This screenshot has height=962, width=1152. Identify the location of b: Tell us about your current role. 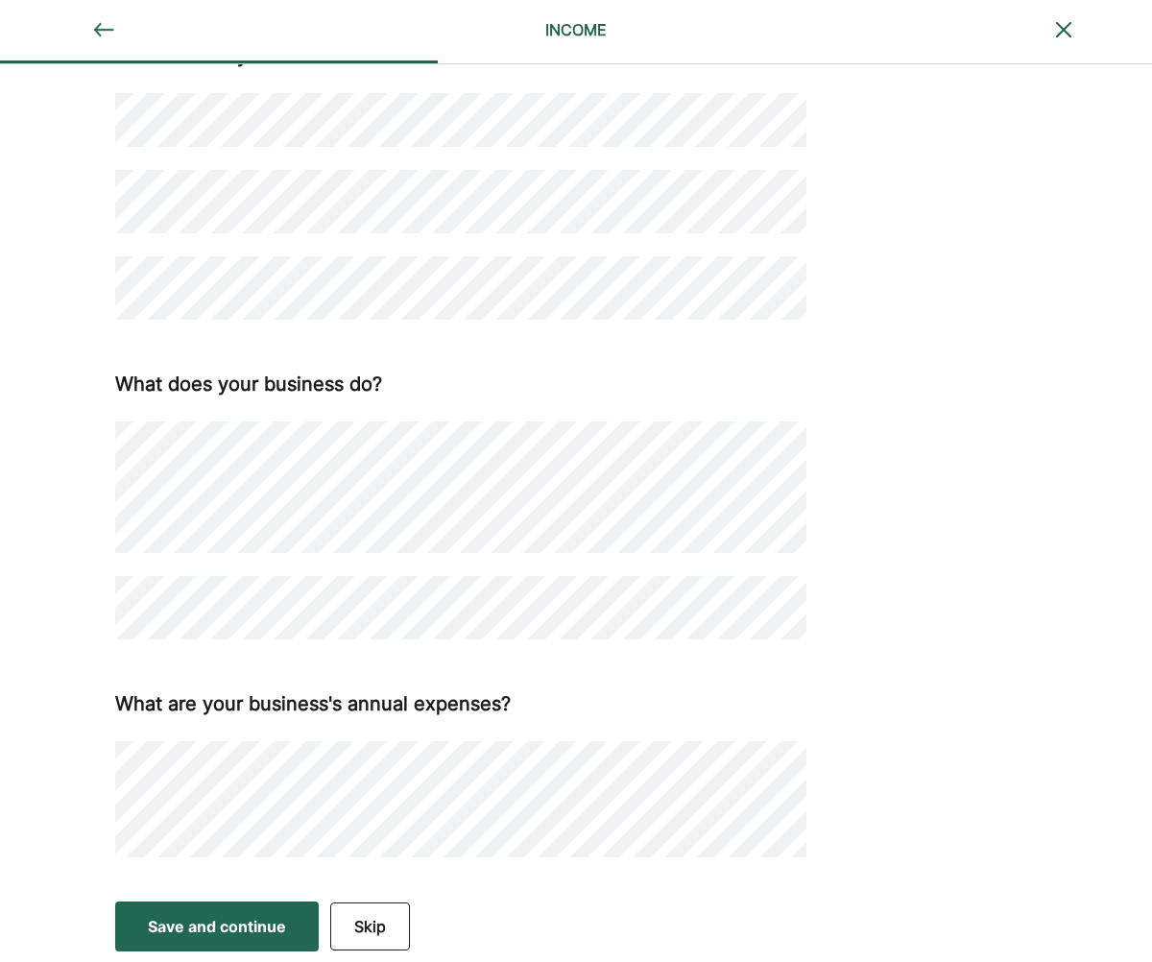
(251, 56).